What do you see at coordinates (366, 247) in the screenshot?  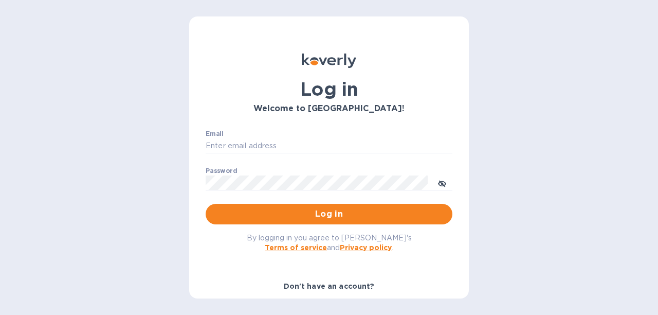 I see `a: Privacy policy` at bounding box center [366, 247].